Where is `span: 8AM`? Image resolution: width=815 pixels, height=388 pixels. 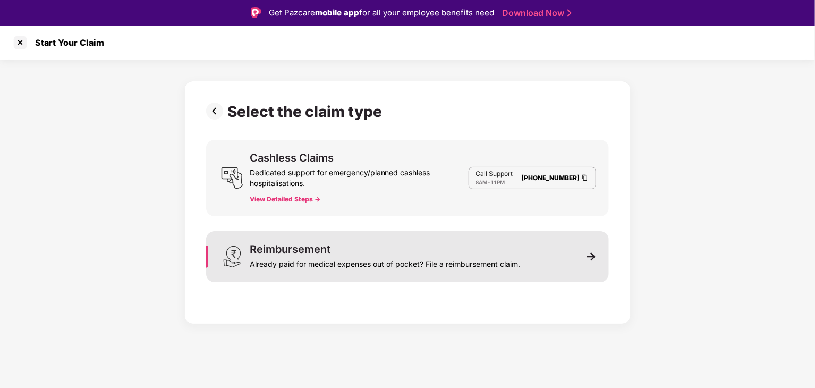
span: 8AM is located at coordinates (481, 182).